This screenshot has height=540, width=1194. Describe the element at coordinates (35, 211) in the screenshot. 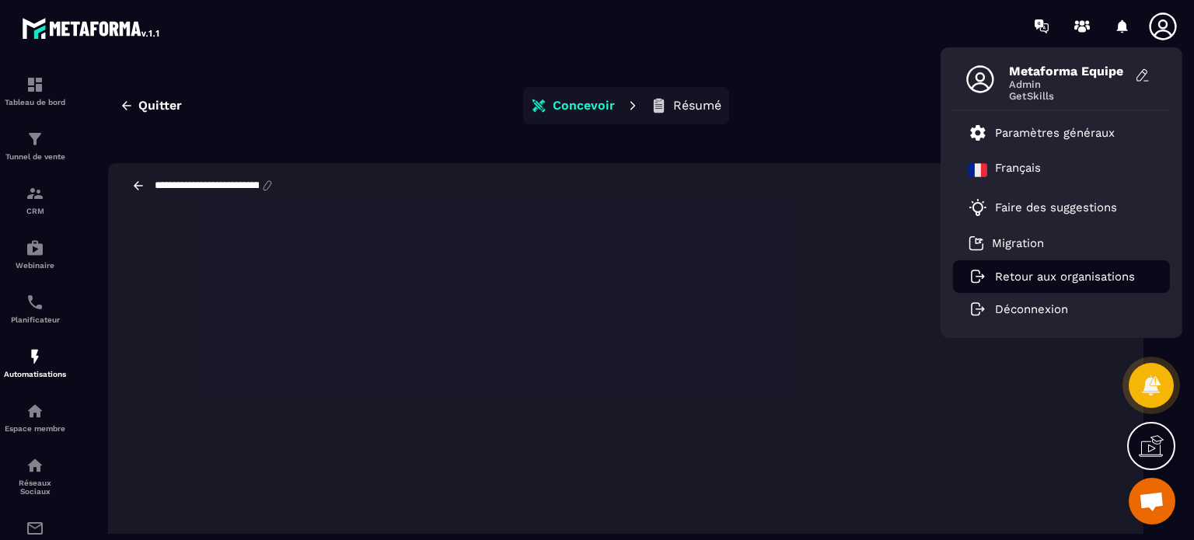

I see `p: CRM` at that location.